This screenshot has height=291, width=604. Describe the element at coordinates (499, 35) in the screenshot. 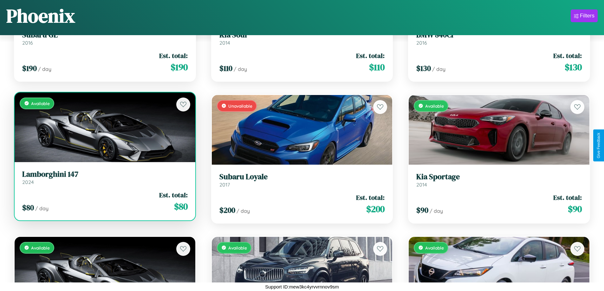

I see `h3: BMW 840Ci` at that location.